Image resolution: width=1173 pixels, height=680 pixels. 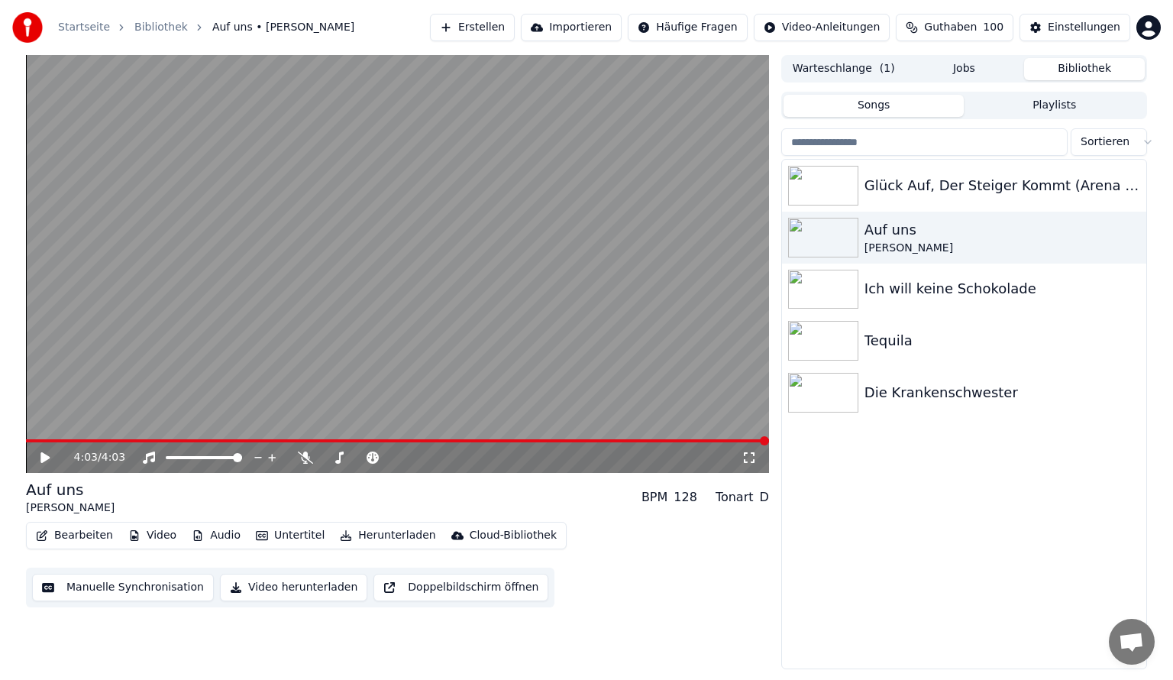 What do you see at coordinates (1085, 69) in the screenshot?
I see `button: Bibliothek` at bounding box center [1085, 69].